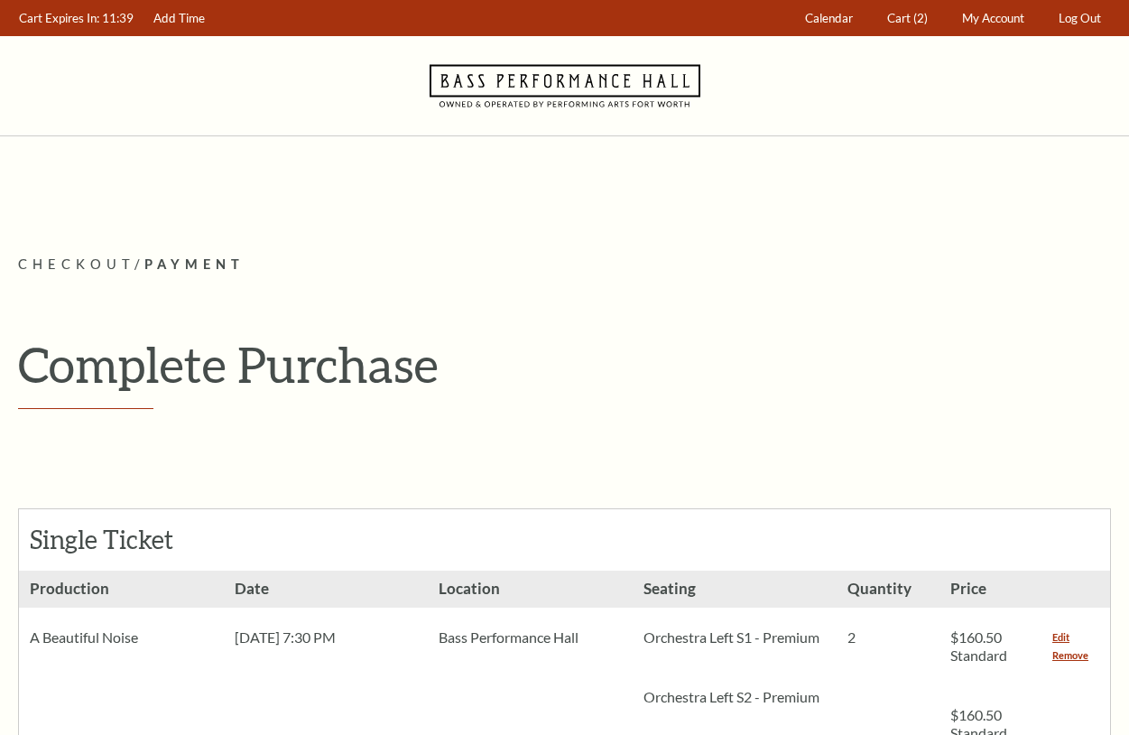 Image resolution: width=1129 pixels, height=735 pixels. What do you see at coordinates (979, 645) in the screenshot?
I see `span: $160.50 Standard` at bounding box center [979, 645].